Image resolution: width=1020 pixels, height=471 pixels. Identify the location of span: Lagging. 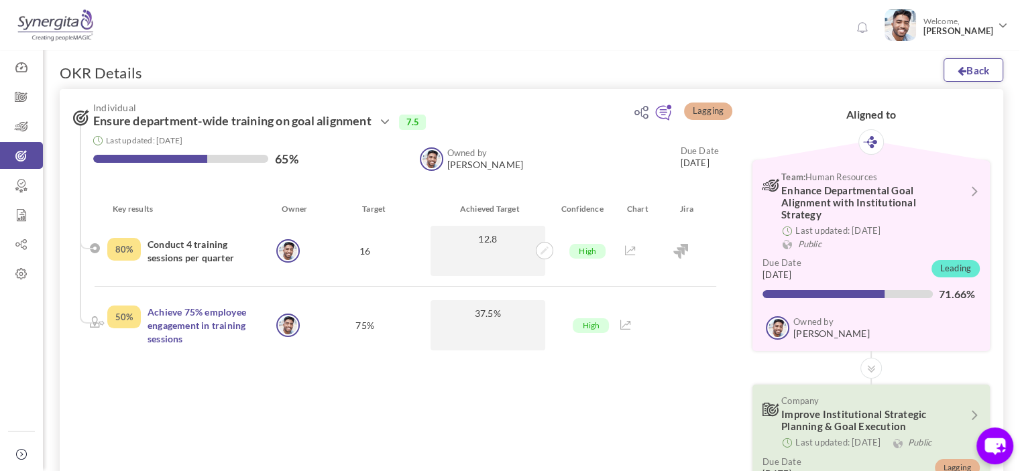
(708, 111).